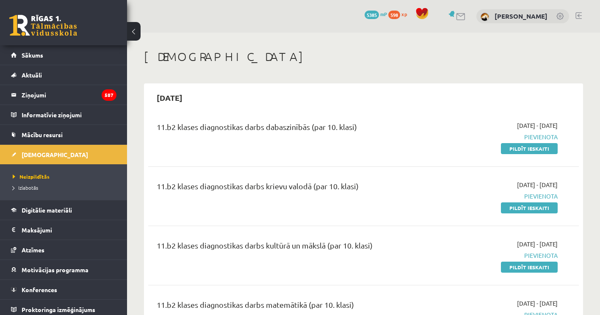 The height and width of the screenshot is (315, 600). What do you see at coordinates (69, 95) in the screenshot?
I see `legend: Ziņojumi` at bounding box center [69, 95].